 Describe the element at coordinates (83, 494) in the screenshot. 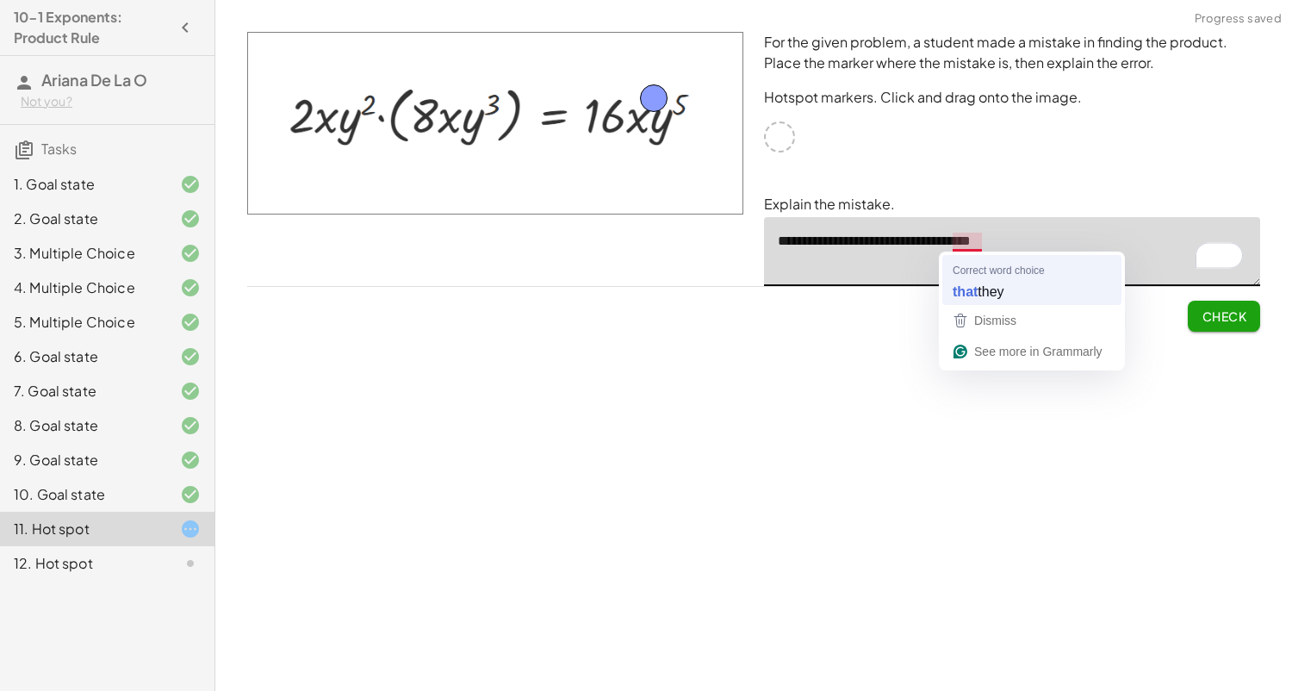

I see `div: 10. Goal state` at that location.